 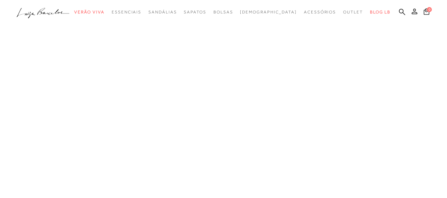 I want to click on span: Verão Viva, so click(x=89, y=12).